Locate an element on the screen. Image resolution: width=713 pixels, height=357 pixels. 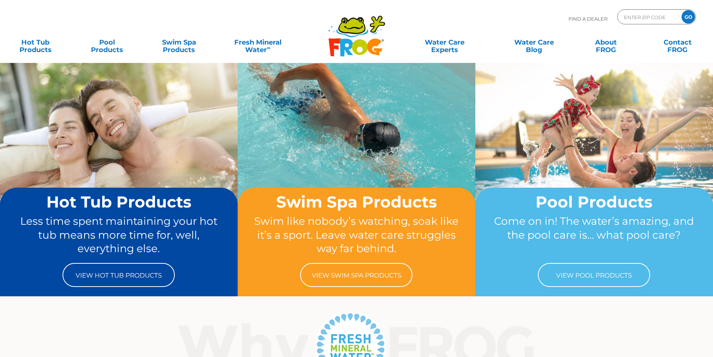
h2: Pool Products is located at coordinates (594, 202).